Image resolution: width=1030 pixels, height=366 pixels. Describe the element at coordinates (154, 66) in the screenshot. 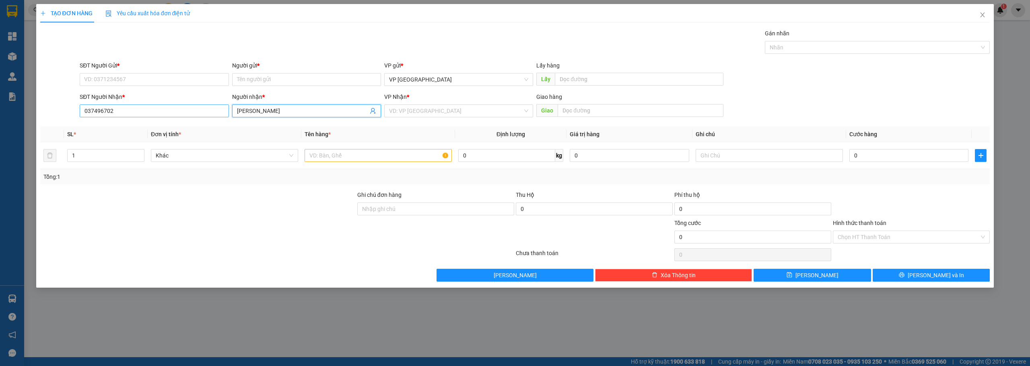

I see `div: SĐT Người Gửi` at that location.